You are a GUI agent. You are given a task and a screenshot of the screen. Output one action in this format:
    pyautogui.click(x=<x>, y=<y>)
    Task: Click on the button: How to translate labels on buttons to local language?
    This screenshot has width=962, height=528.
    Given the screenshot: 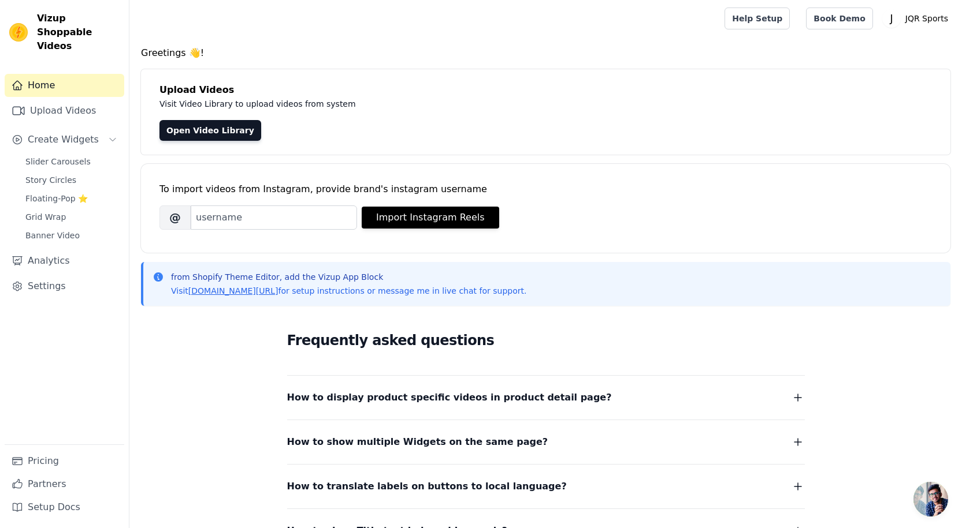 What is the action you would take?
    pyautogui.click(x=546, y=487)
    